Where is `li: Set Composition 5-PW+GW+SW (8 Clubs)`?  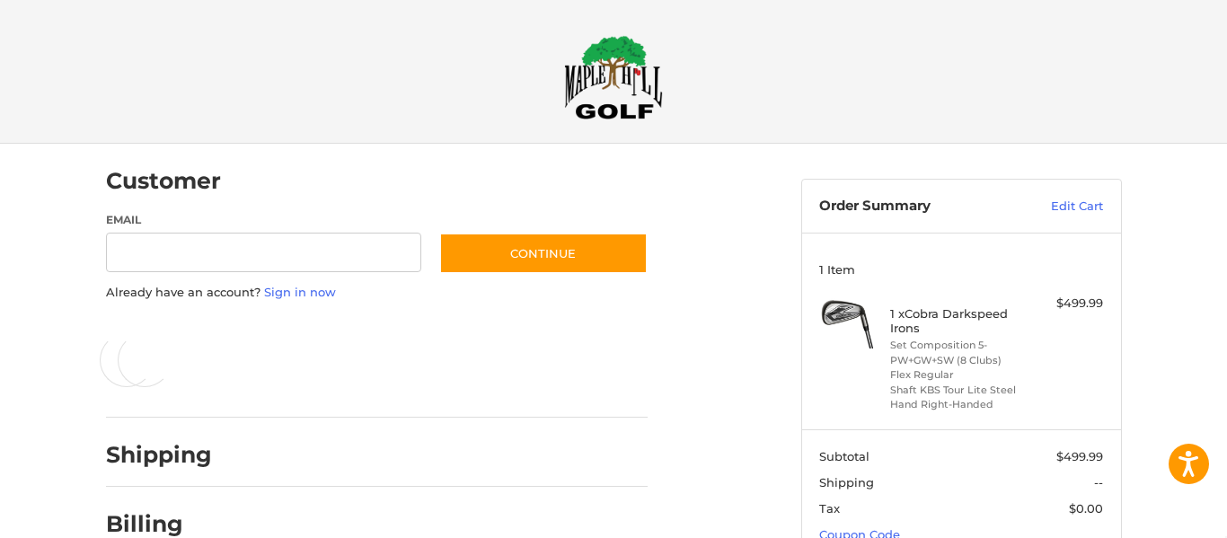 li: Set Composition 5-PW+GW+SW (8 Clubs) is located at coordinates (958, 352).